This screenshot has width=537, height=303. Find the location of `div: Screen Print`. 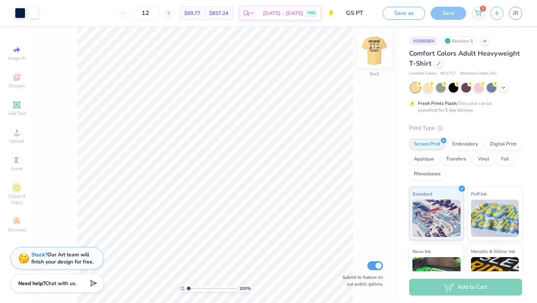

div: Screen Print is located at coordinates (427, 144).